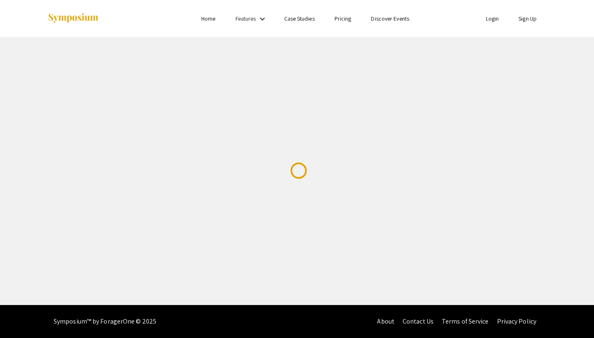 The image size is (594, 338). I want to click on a: Terms of Service, so click(465, 321).